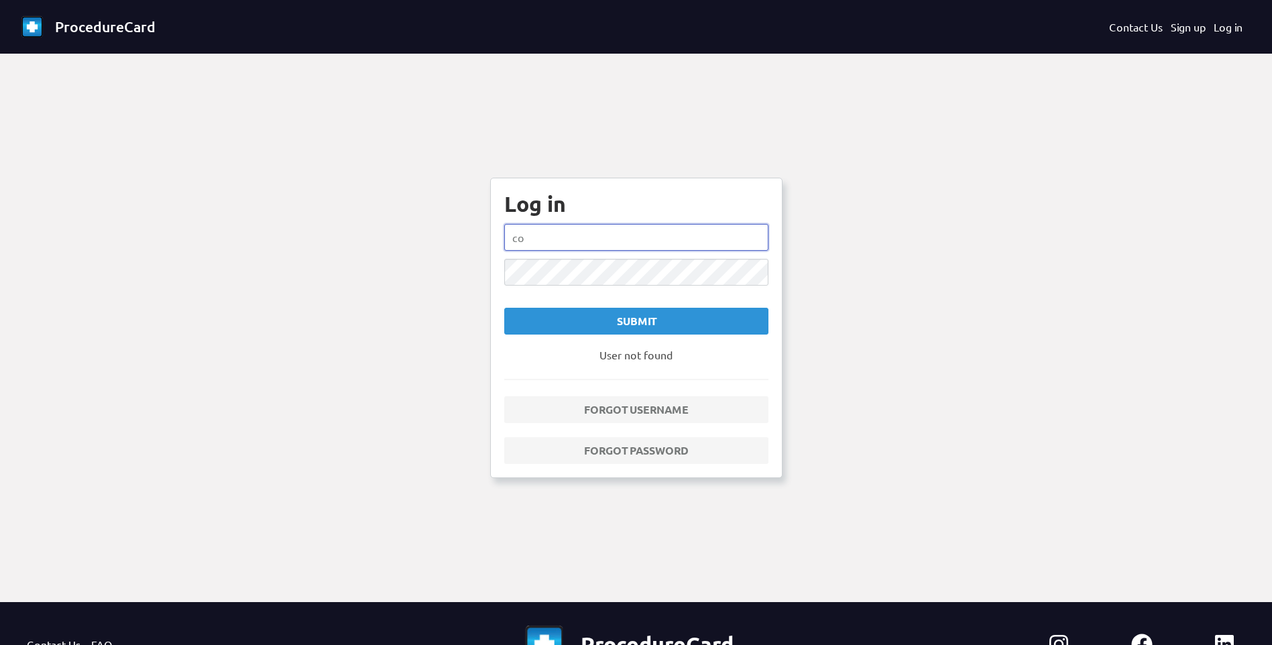  Describe the element at coordinates (636, 355) in the screenshot. I see `p: User not found` at that location.